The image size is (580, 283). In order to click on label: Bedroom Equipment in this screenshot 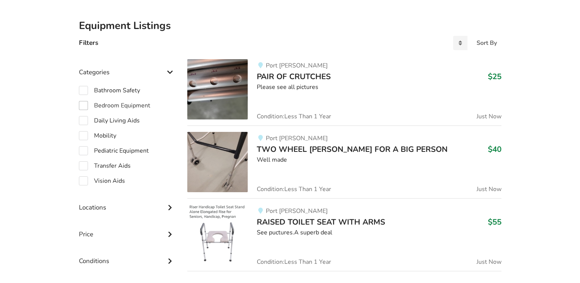, I will do `click(114, 106)`.